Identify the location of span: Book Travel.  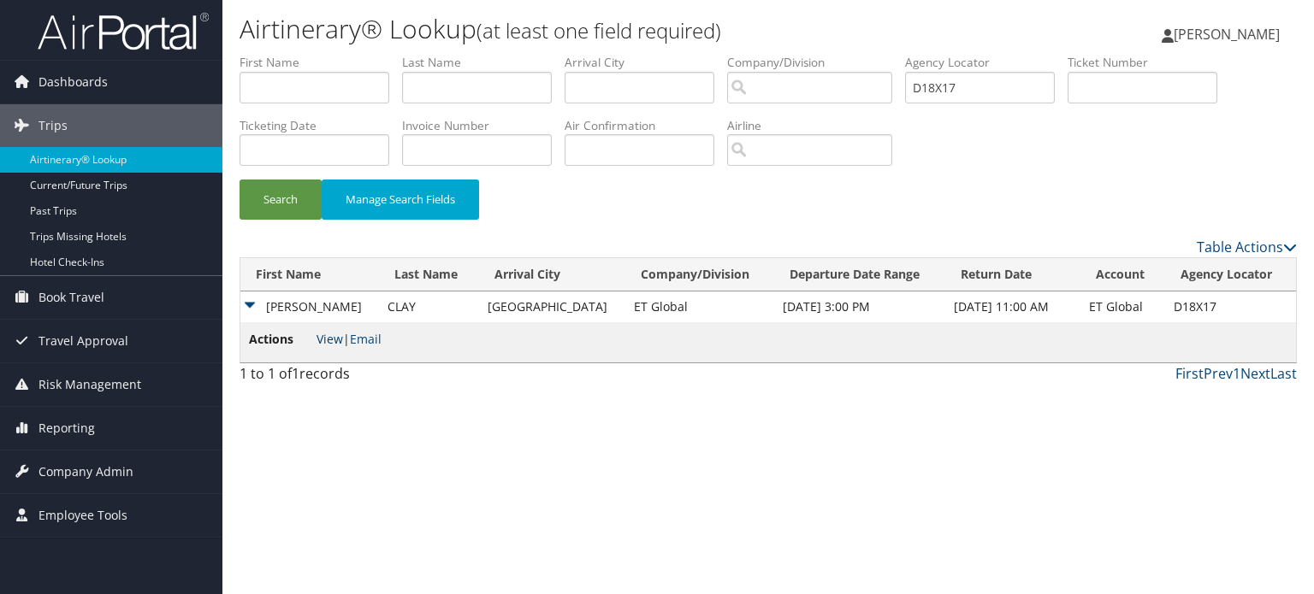
(71, 298).